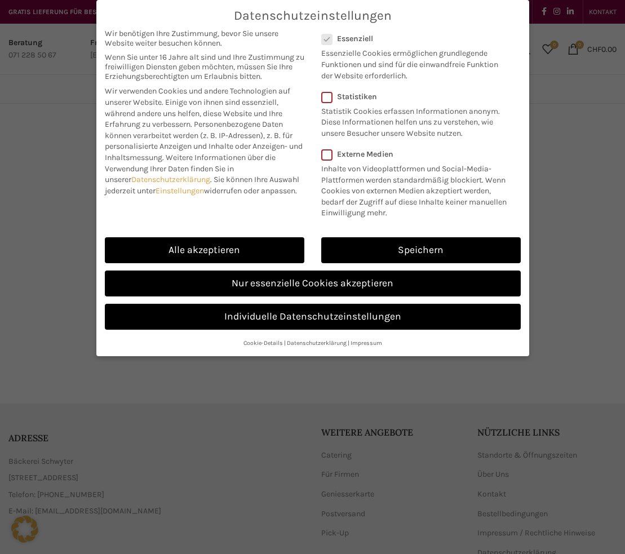  Describe the element at coordinates (203, 141) in the screenshot. I see `span: Personenbezogene Daten können verarbeitet werden (z. B. IP-Adressen), z. B. für personalisierte A...` at that location.